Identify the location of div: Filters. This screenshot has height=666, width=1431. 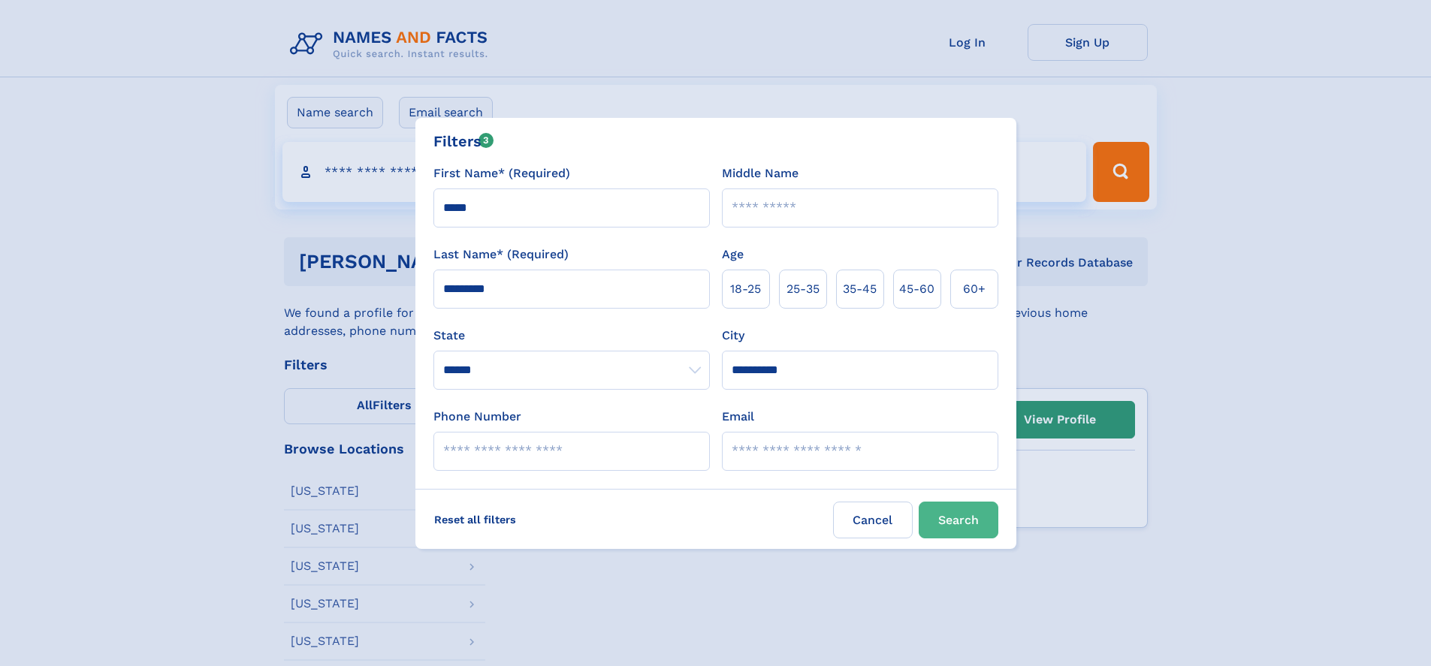
(464, 141).